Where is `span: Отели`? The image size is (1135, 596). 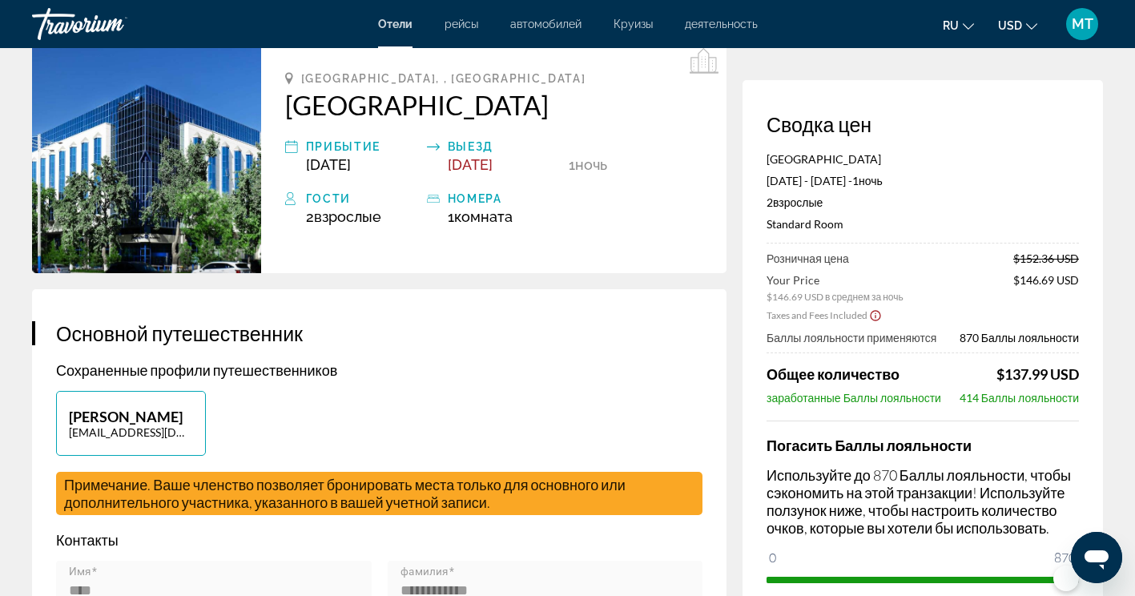
span: Отели is located at coordinates (395, 24).